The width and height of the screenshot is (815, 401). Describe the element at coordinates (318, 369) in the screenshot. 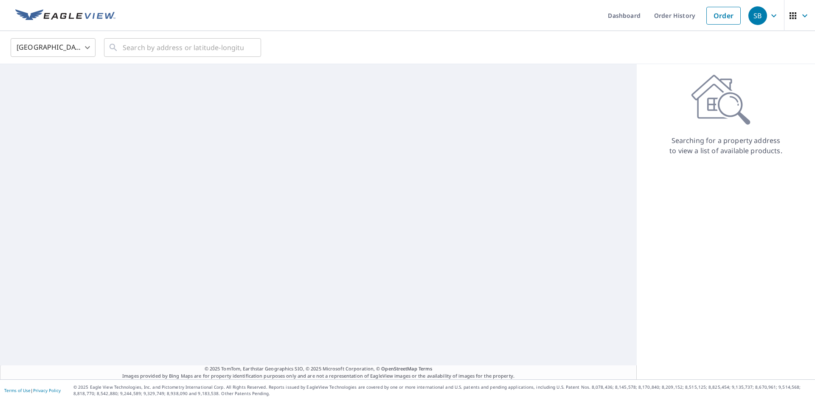

I see `span: © 2025 TomTom, Earthstar Geographics SIO, © 2025 Microsoft Corporation, ©` at that location.